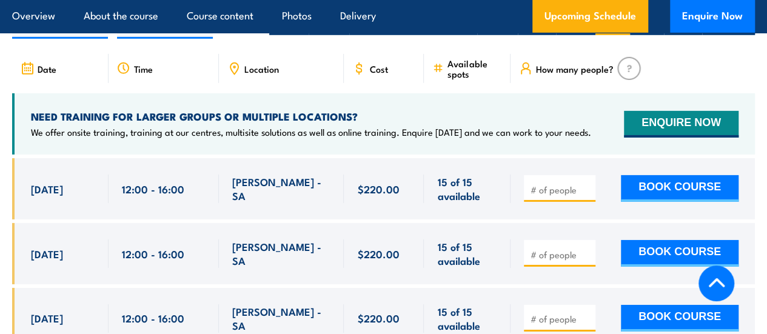  What do you see at coordinates (311, 116) in the screenshot?
I see `h4: NEED TRAINING FOR LARGER GROUPS OR MULTIPLE LOCATIONS?` at bounding box center [311, 116].